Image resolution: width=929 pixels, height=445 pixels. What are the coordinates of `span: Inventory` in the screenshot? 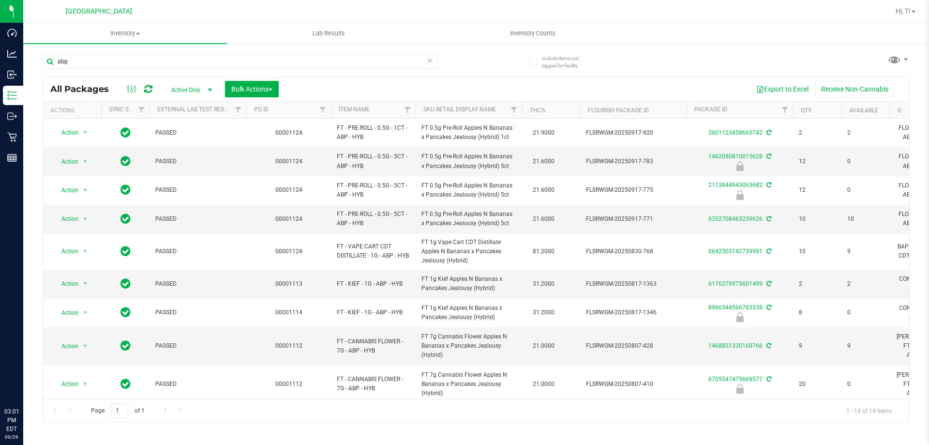 It's located at (125, 33).